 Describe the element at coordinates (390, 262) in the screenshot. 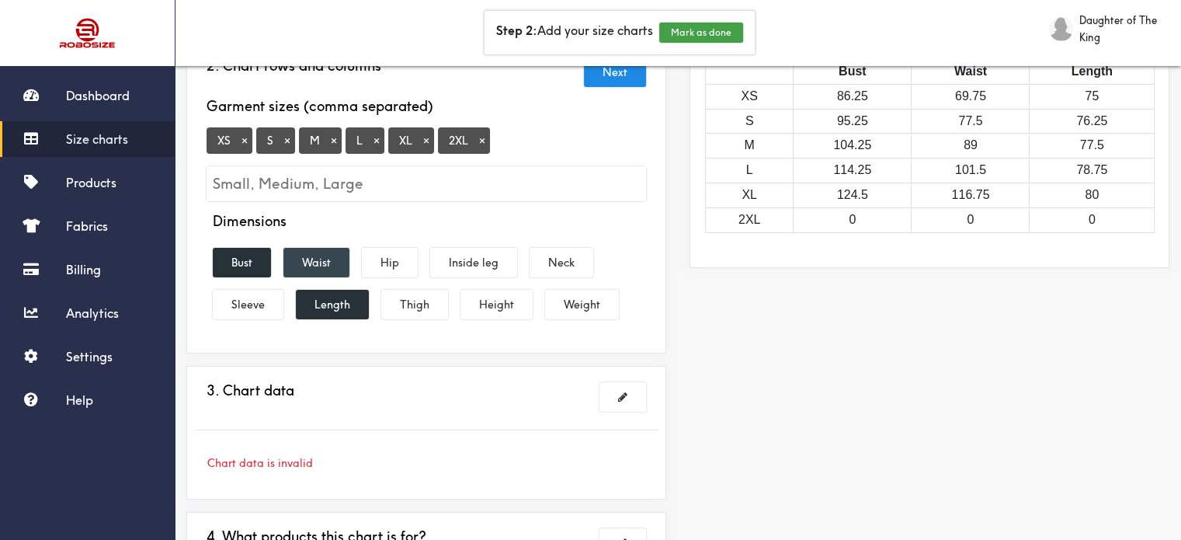

I see `button: Hip` at that location.